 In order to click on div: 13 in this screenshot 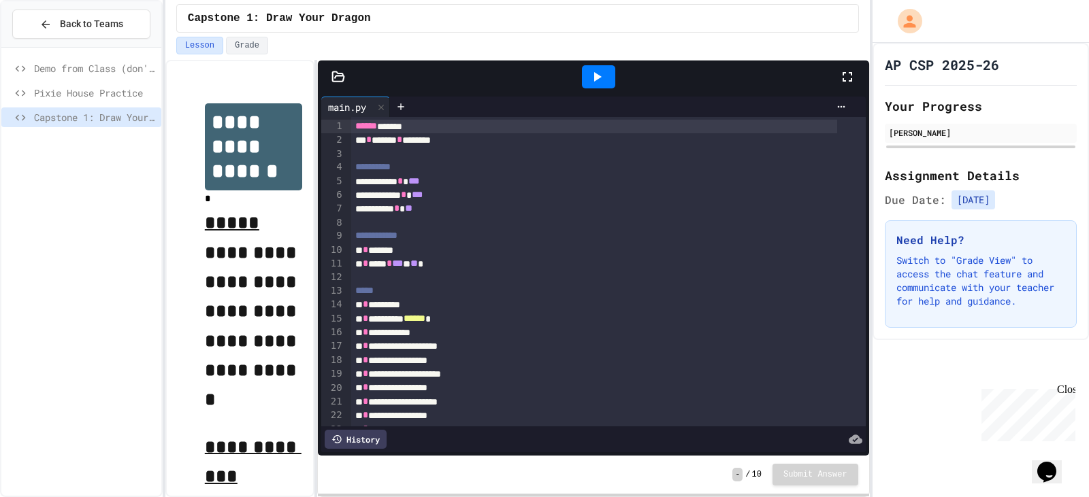, I will do `click(332, 291)`.